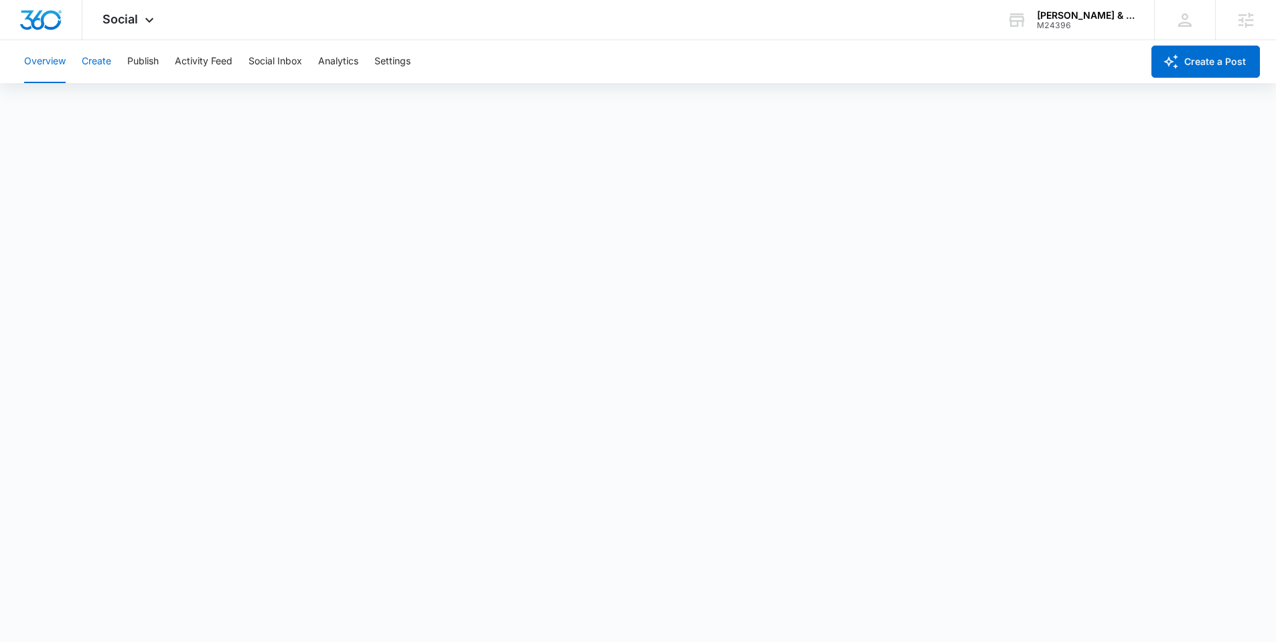  What do you see at coordinates (143, 62) in the screenshot?
I see `button: Publish` at bounding box center [143, 62].